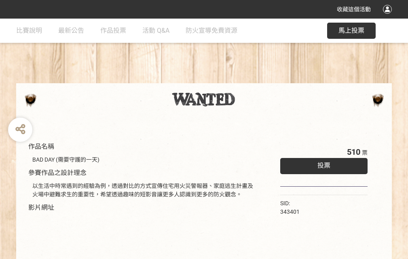 This screenshot has height=259, width=408. Describe the element at coordinates (57, 173) in the screenshot. I see `span: 參賽作品之設計理念` at that location.